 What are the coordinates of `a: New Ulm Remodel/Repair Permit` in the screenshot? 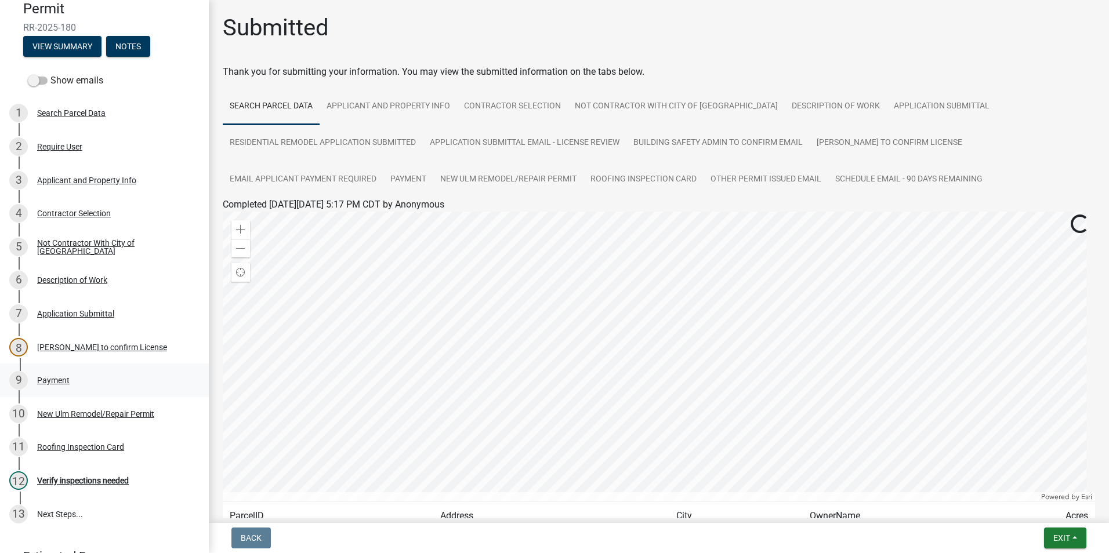 It's located at (508, 180).